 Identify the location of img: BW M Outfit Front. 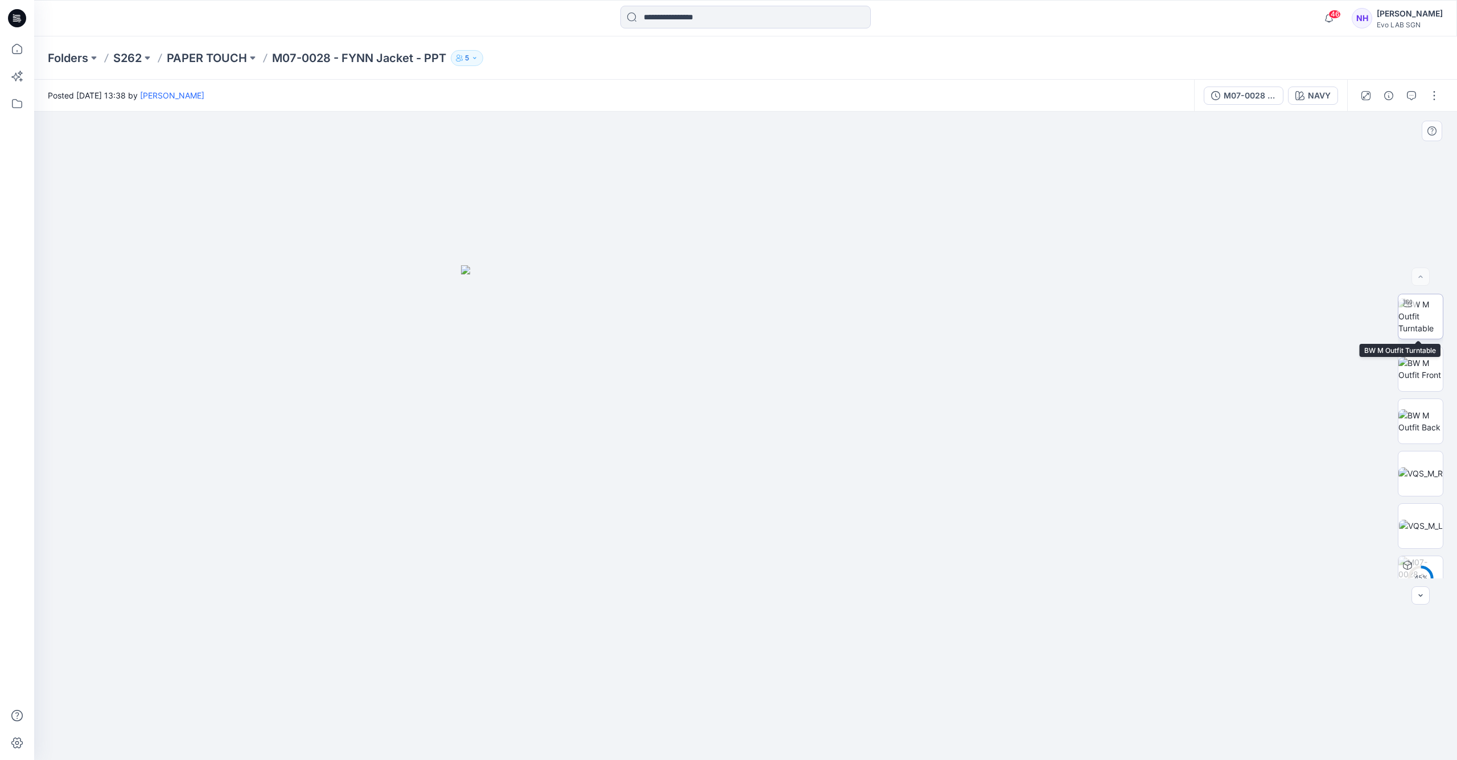
(1421, 369).